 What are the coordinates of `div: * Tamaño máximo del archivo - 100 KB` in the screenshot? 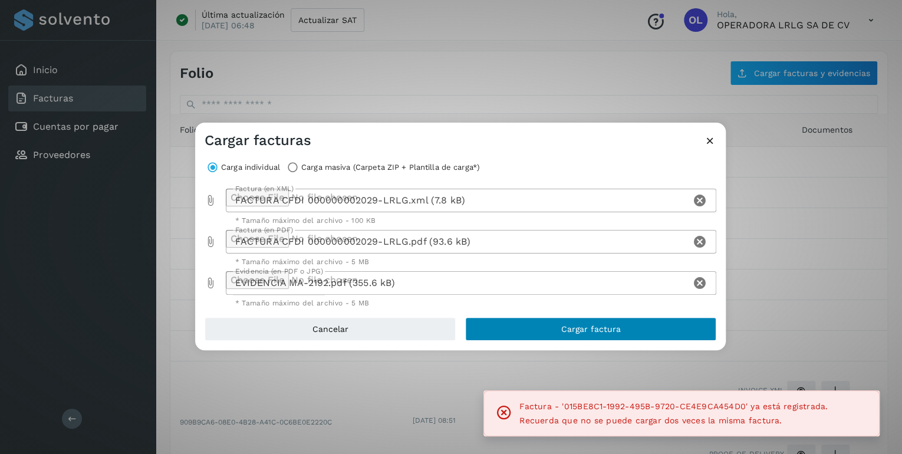 It's located at (471, 220).